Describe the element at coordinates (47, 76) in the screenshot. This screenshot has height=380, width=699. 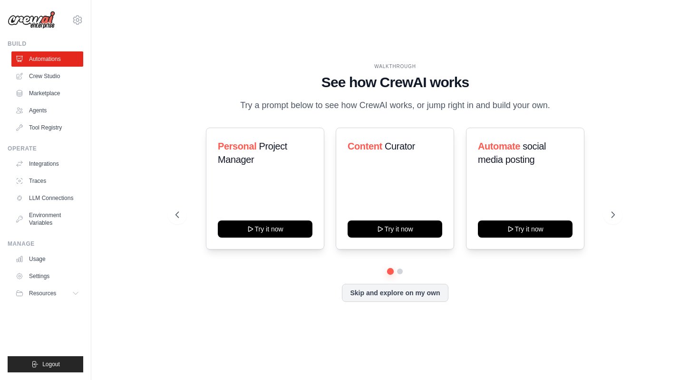
I see `a: Crew Studio` at that location.